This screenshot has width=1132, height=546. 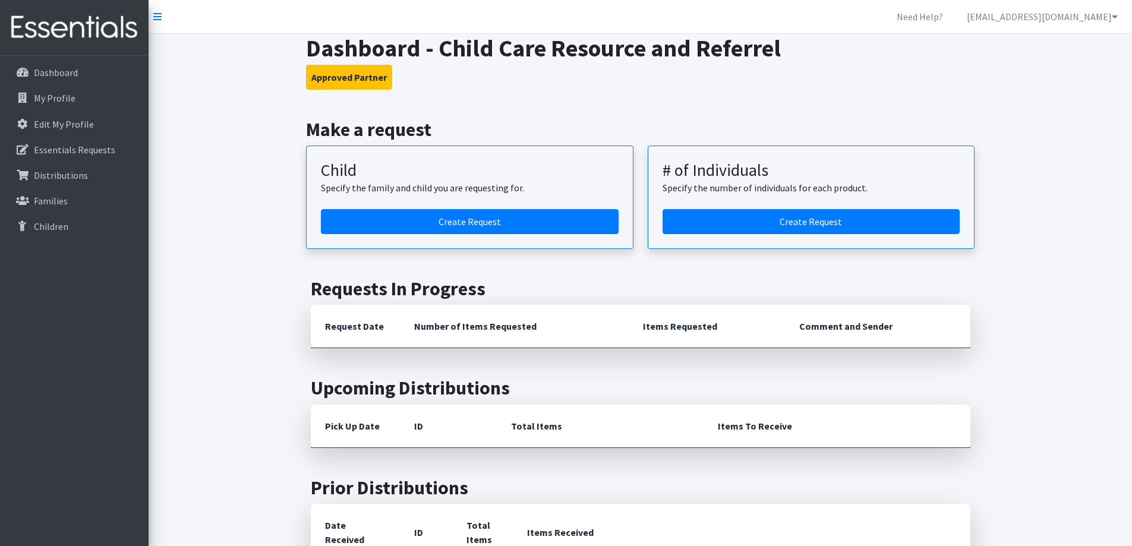 I want to click on a: Create a request by number of individuals, so click(x=811, y=222).